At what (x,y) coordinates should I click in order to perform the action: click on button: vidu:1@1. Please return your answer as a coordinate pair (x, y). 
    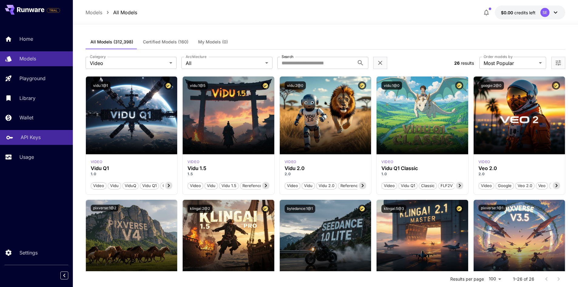
    Looking at the image, I should click on (100, 85).